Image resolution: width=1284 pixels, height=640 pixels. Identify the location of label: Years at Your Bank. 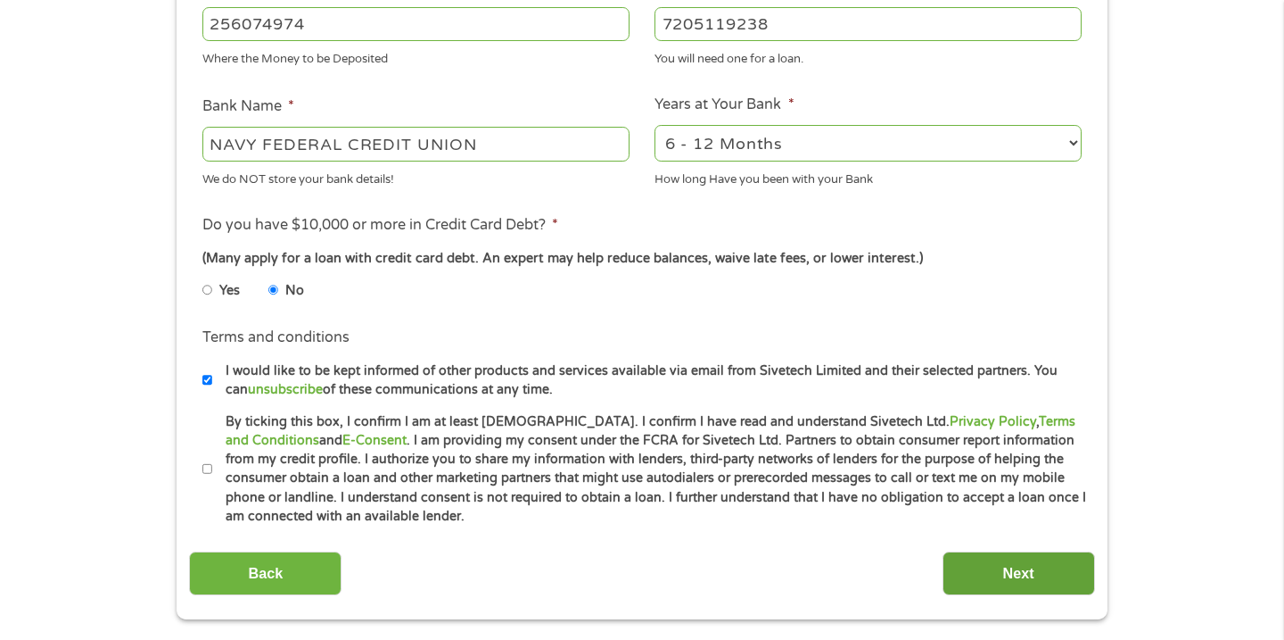
(724, 104).